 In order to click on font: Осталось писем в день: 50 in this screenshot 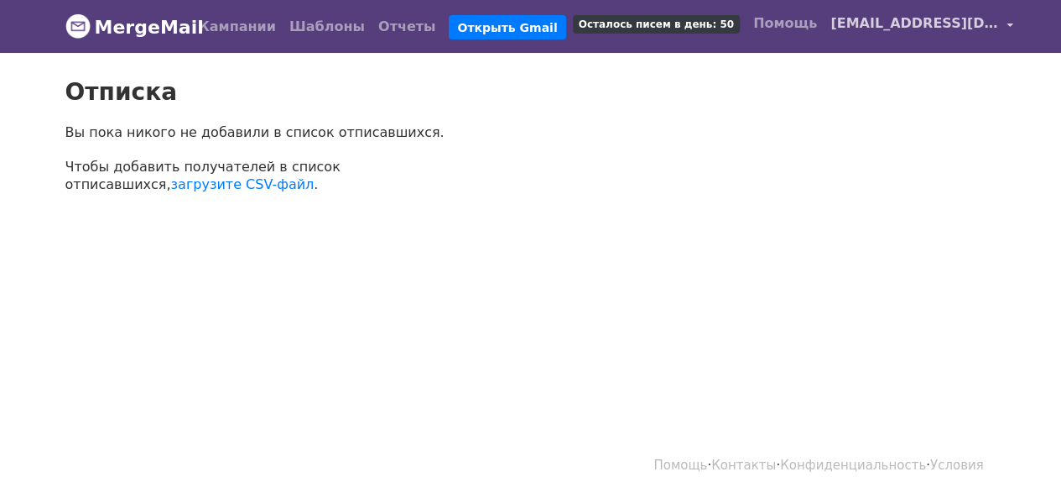, I will do `click(656, 24)`.